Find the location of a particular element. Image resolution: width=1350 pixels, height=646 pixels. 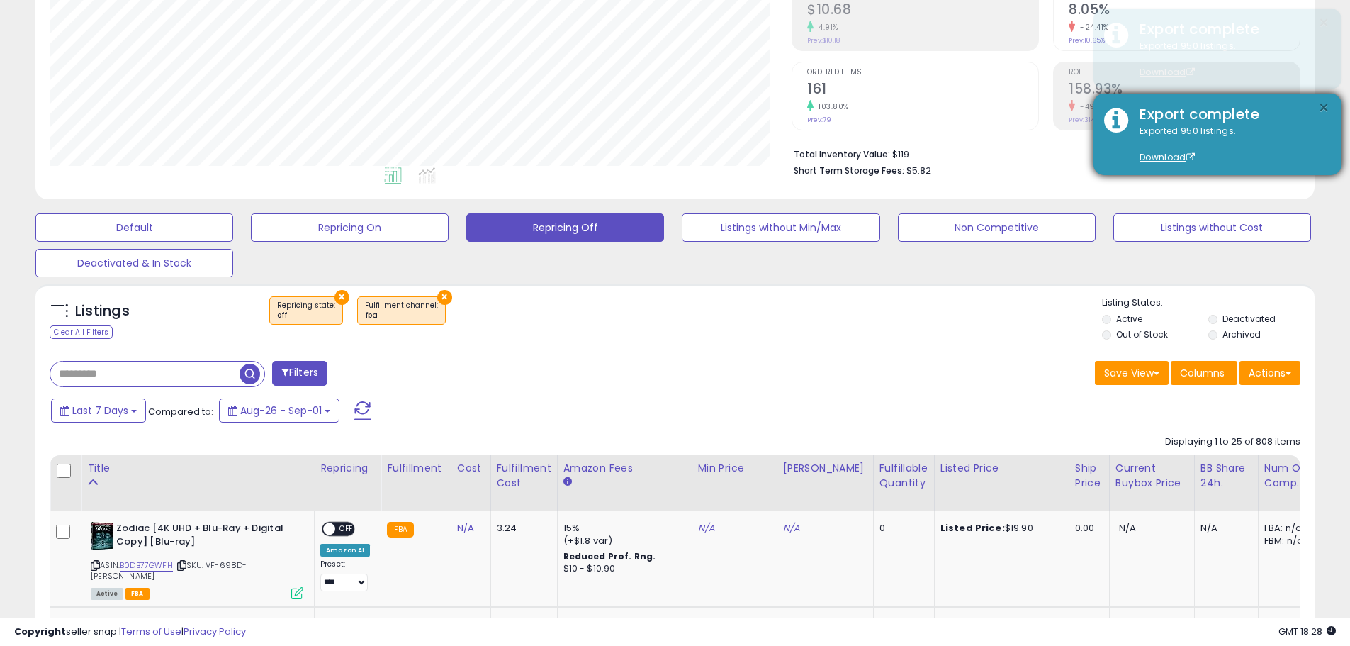

div: Ship Price is located at coordinates (1089, 475).